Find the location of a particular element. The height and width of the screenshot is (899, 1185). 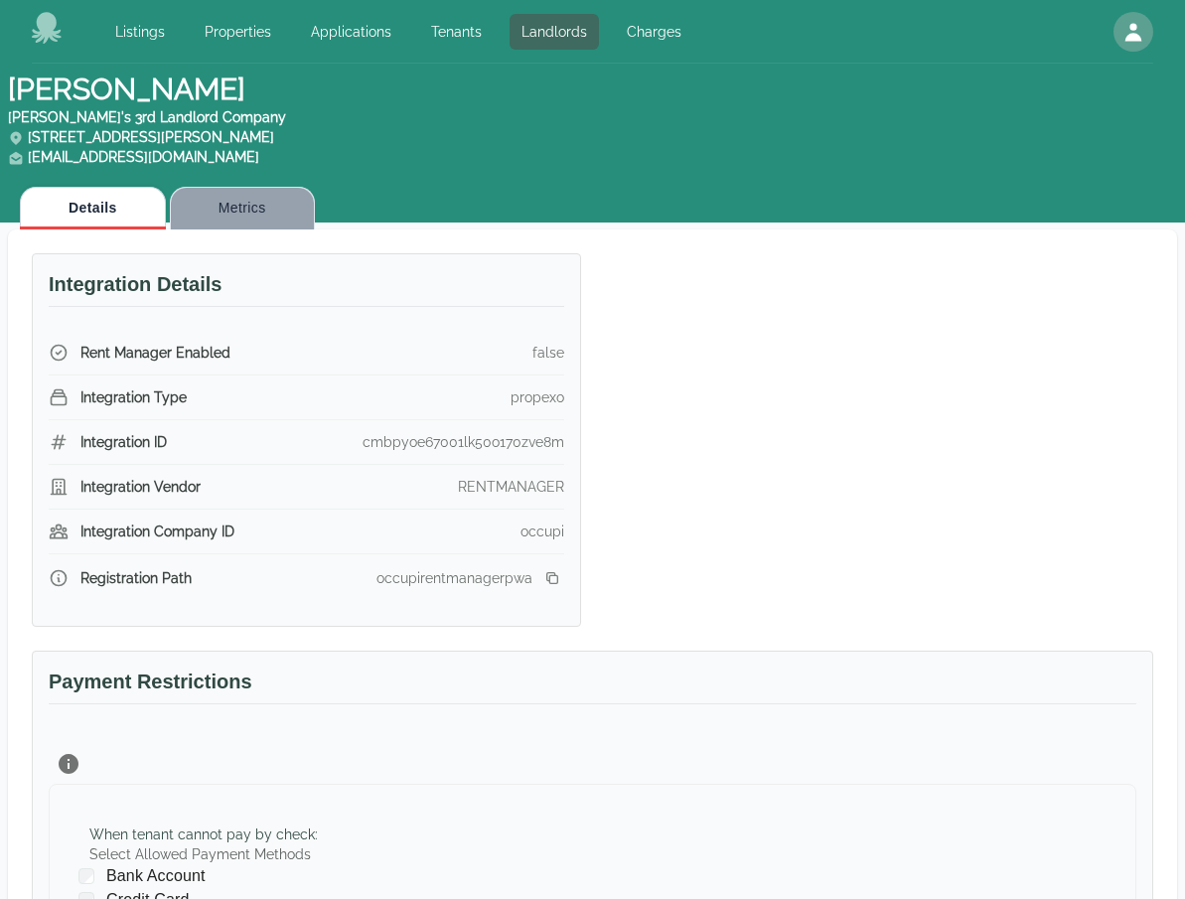

div: occupirentmanagerpwa is located at coordinates (454, 578).